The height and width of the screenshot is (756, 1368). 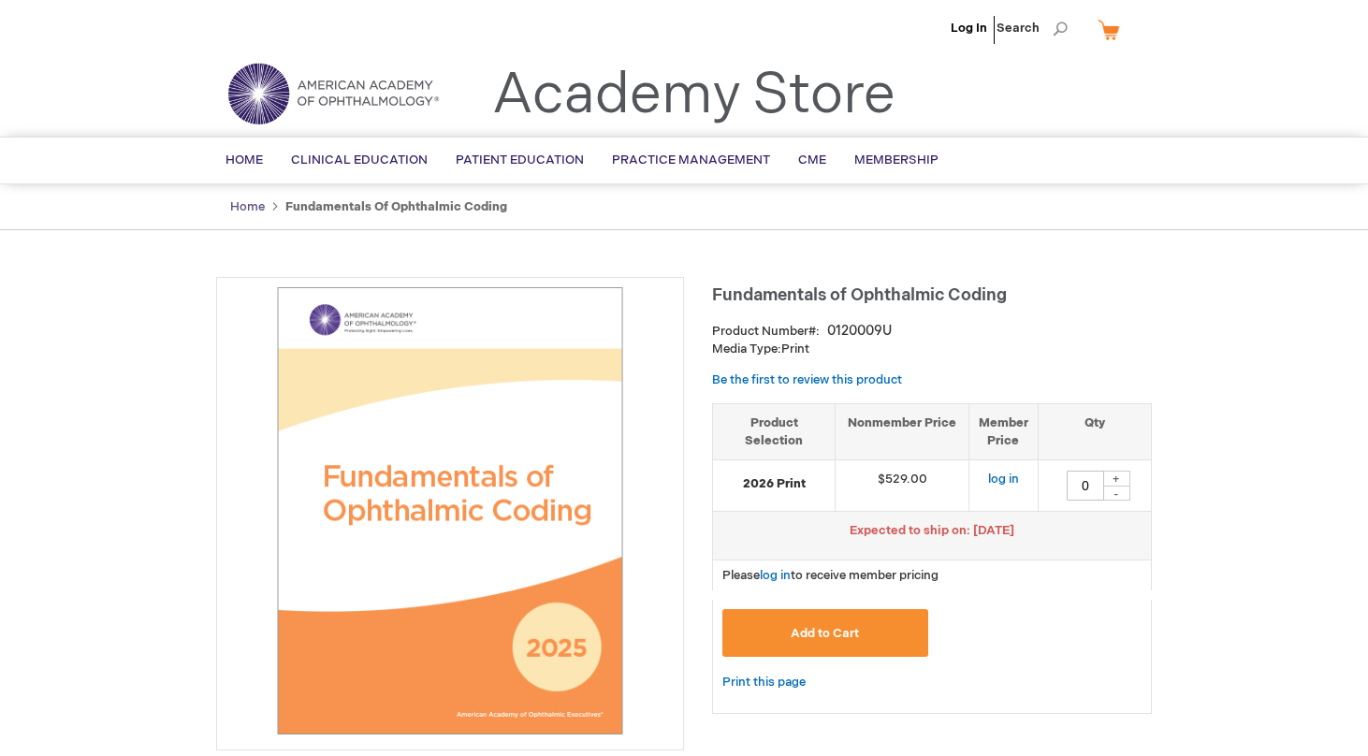 What do you see at coordinates (247, 207) in the screenshot?
I see `a: Home` at bounding box center [247, 207].